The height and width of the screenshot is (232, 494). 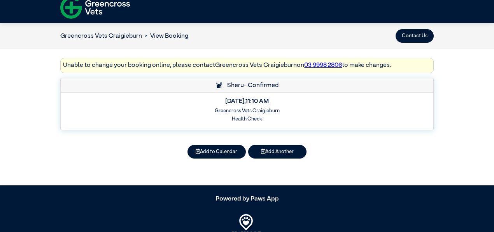 What do you see at coordinates (165, 36) in the screenshot?
I see `li: View Booking` at bounding box center [165, 36].